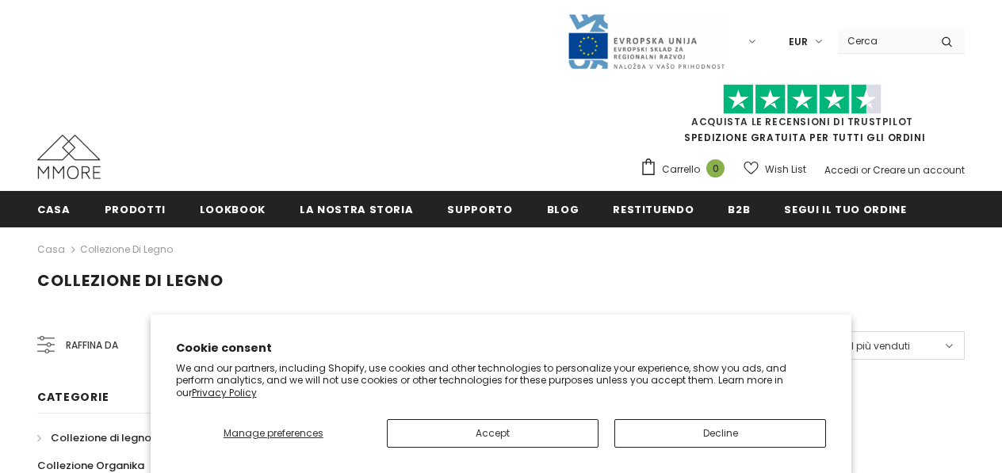 This screenshot has width=1002, height=473. What do you see at coordinates (880, 346) in the screenshot?
I see `span: I più venduti` at bounding box center [880, 346].